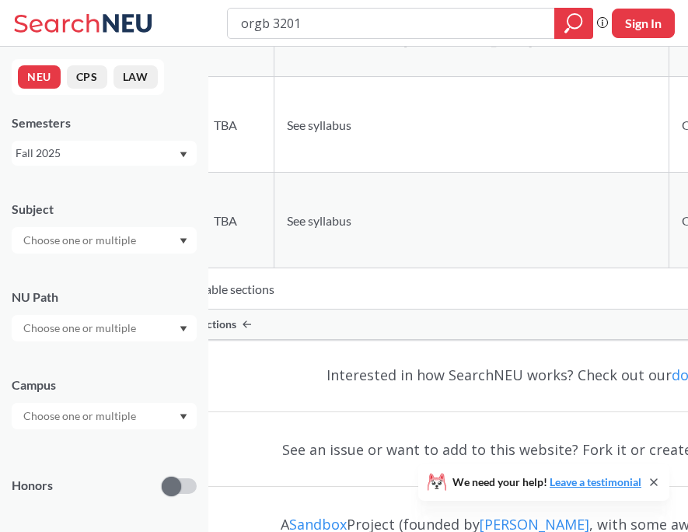 Image resolution: width=688 pixels, height=532 pixels. I want to click on div: Fall 2025Dropdown arrow, so click(104, 153).